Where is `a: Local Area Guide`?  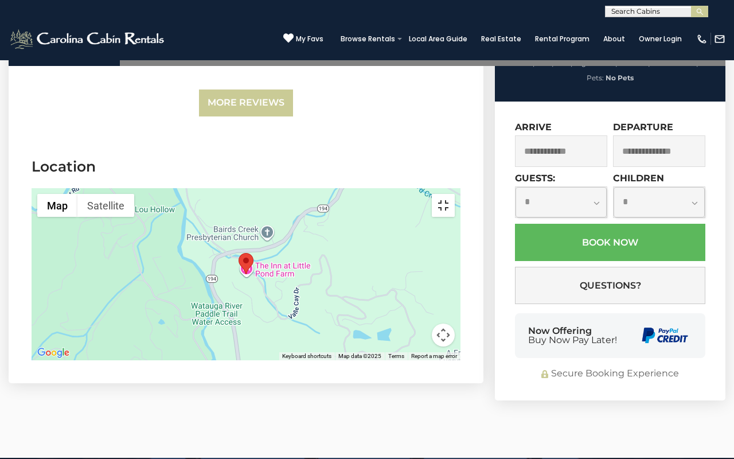 a: Local Area Guide is located at coordinates (438, 39).